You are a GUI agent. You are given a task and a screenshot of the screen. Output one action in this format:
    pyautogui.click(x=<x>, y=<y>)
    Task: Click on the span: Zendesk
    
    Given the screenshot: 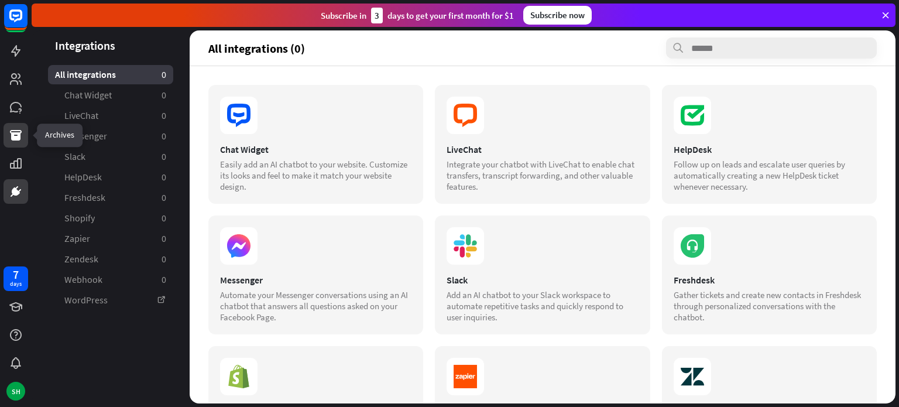 What is the action you would take?
    pyautogui.click(x=81, y=259)
    